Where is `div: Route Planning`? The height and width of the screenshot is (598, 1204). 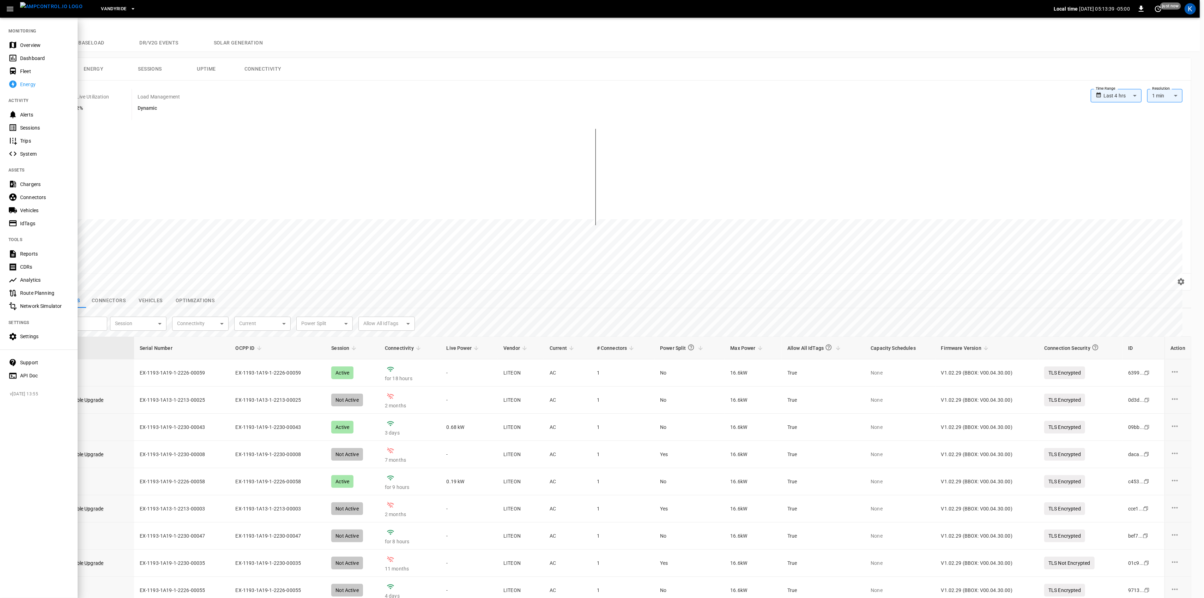
div: Route Planning is located at coordinates (44, 293).